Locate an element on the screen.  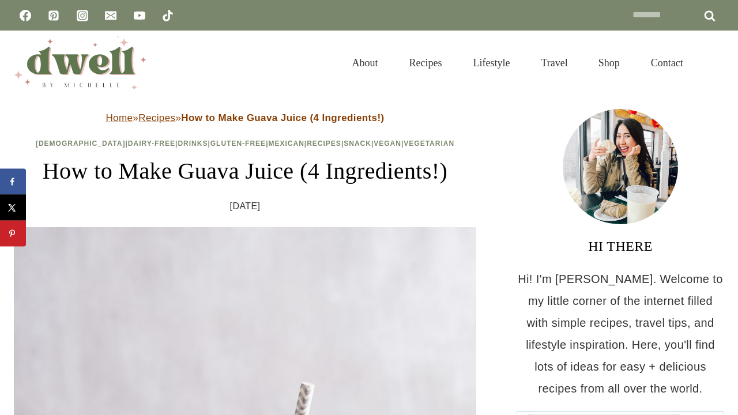
a: YouTube is located at coordinates (140, 16).